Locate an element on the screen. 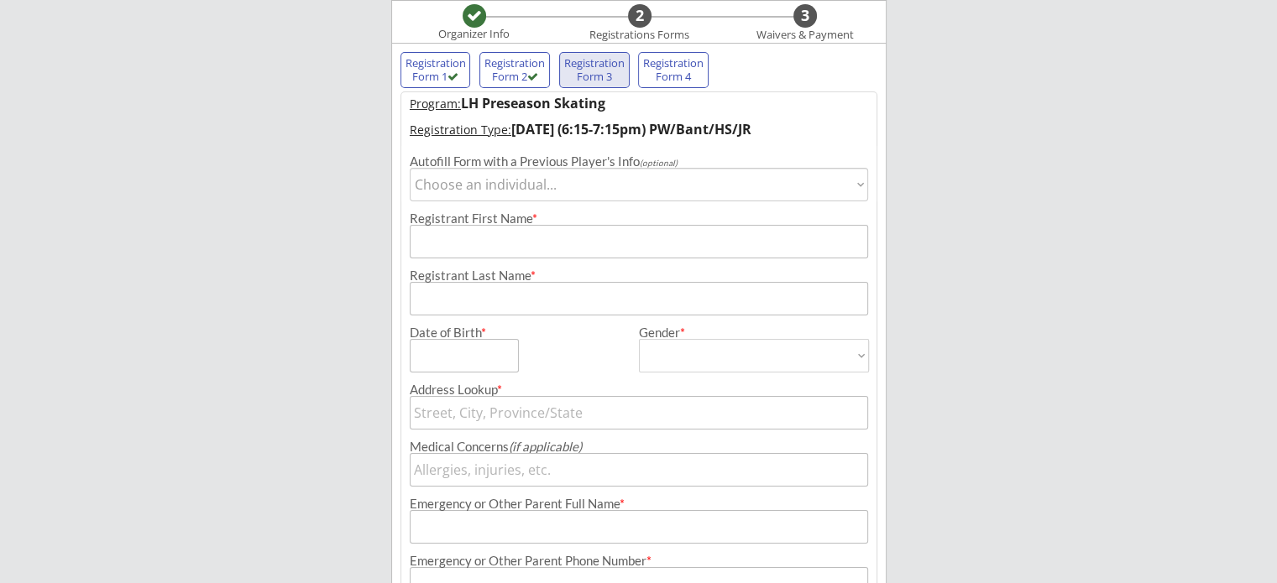 The height and width of the screenshot is (583, 1277). div: Registration Form 1 is located at coordinates (436, 70).